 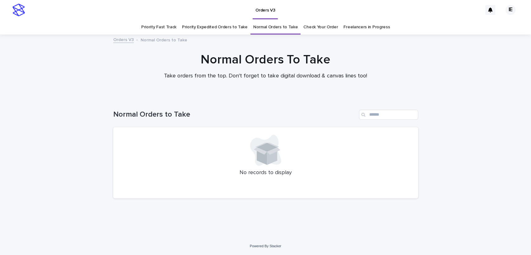 I want to click on input: Search, so click(x=389, y=115).